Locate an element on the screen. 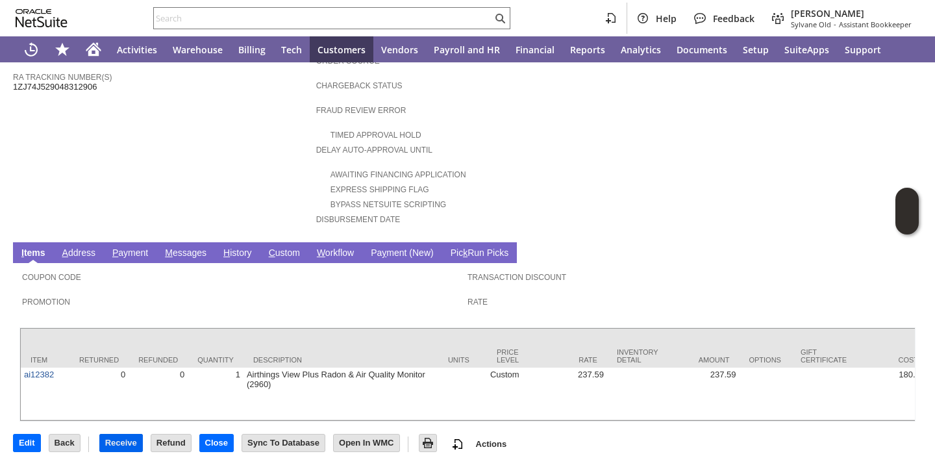 This screenshot has height=469, width=935. div: Rate is located at coordinates (572, 360).